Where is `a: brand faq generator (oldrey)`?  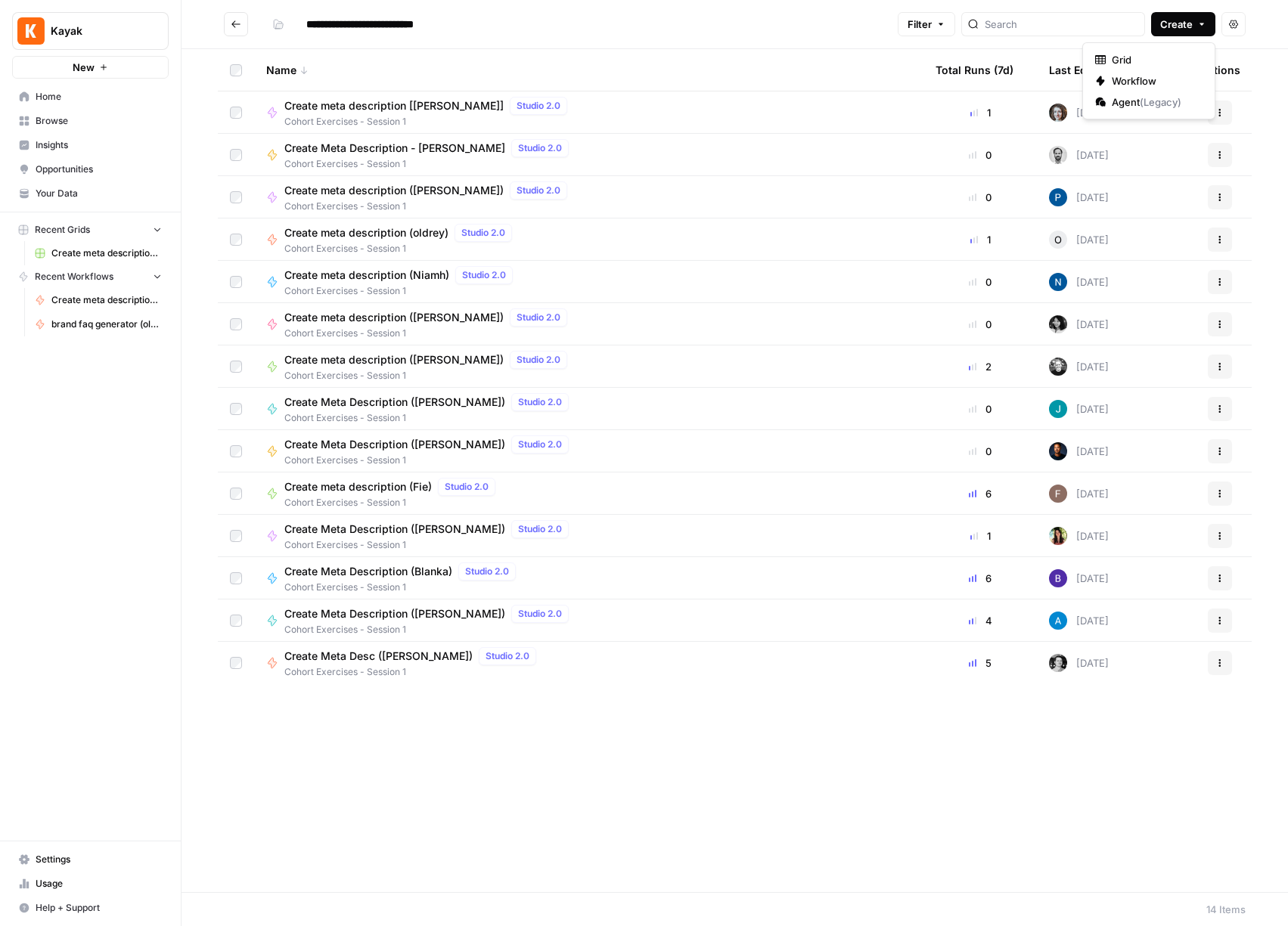
a: brand faq generator (oldrey) is located at coordinates (99, 324).